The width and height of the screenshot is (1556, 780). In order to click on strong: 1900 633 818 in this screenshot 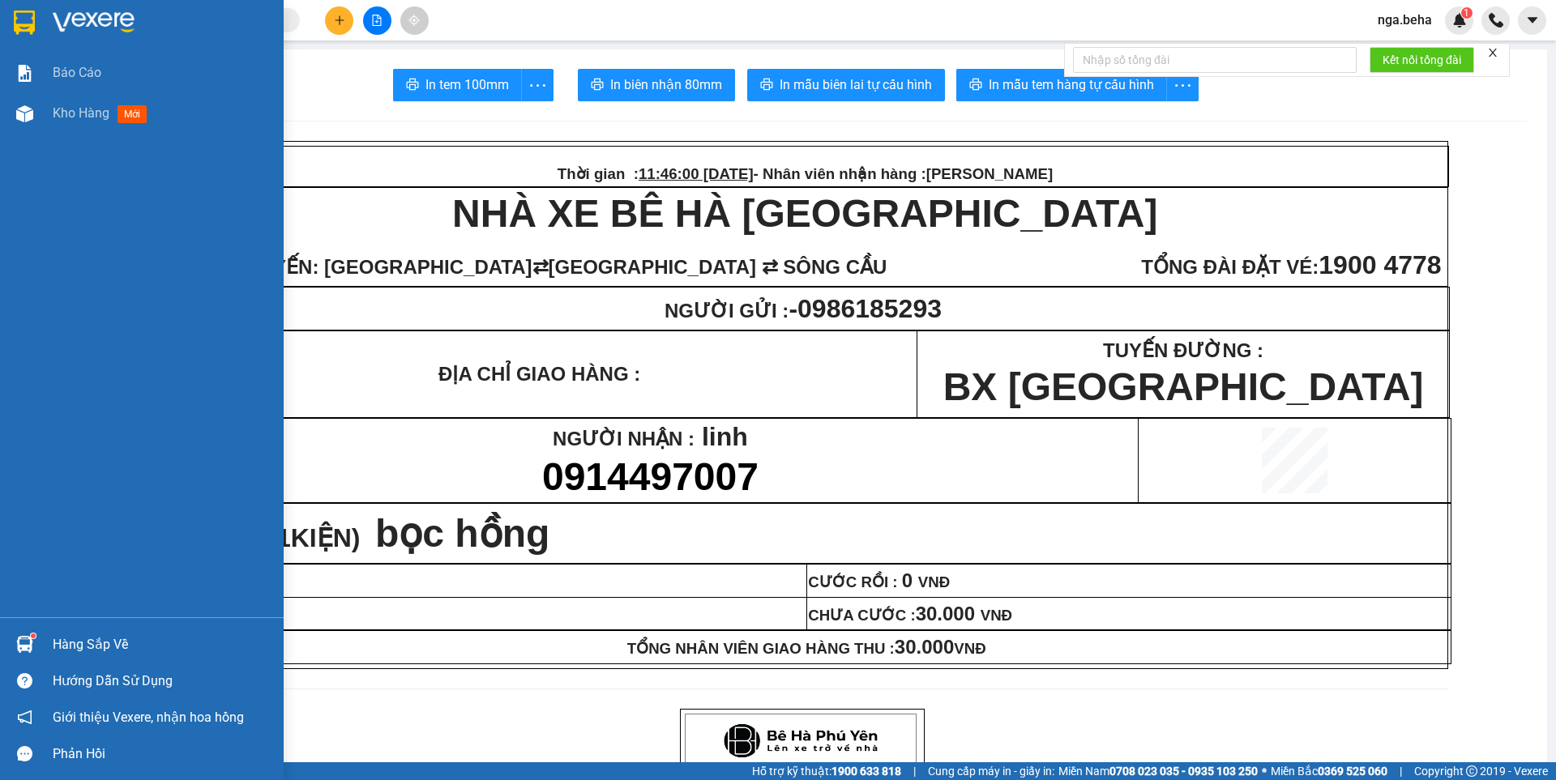, I will do `click(866, 771)`.